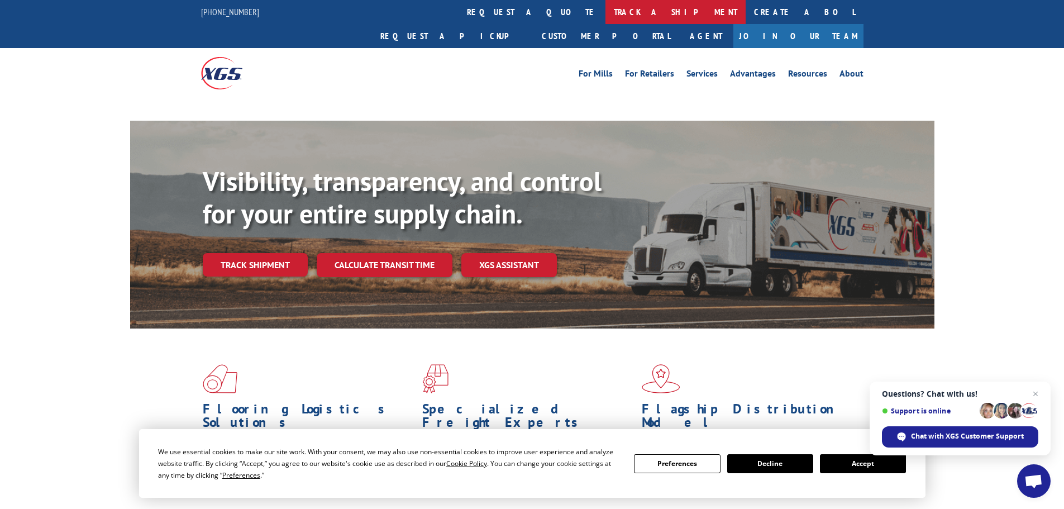 The height and width of the screenshot is (509, 1064). I want to click on img: xgs-icon-flagship-distribution-model-red, so click(661, 379).